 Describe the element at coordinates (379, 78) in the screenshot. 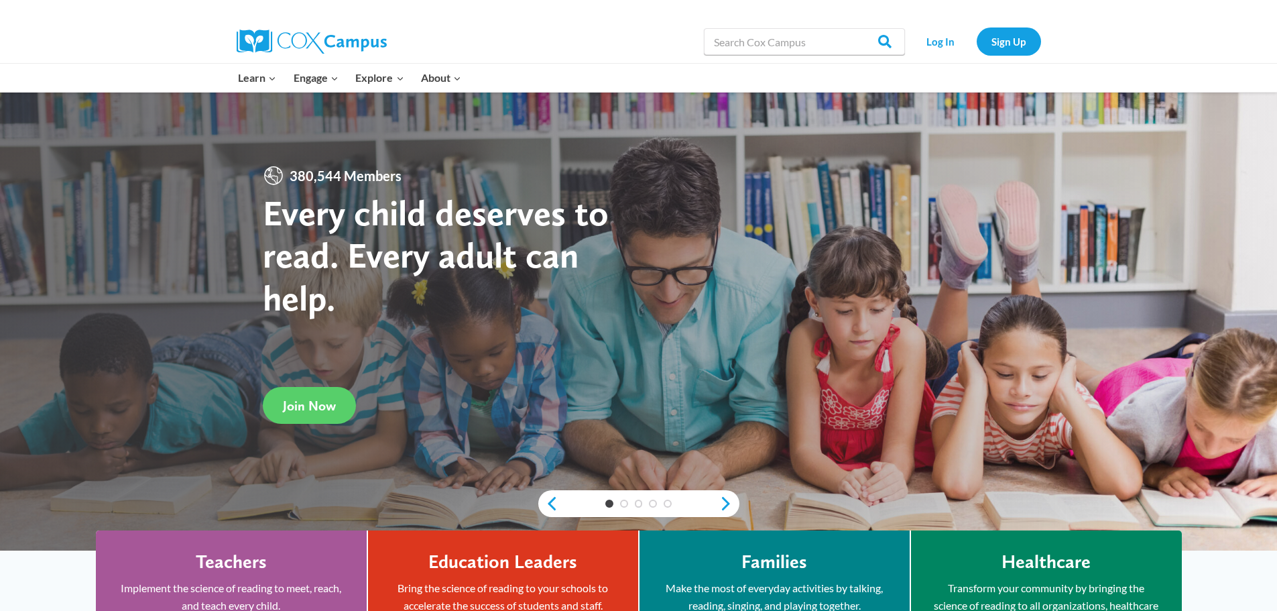

I see `span: Explore` at that location.